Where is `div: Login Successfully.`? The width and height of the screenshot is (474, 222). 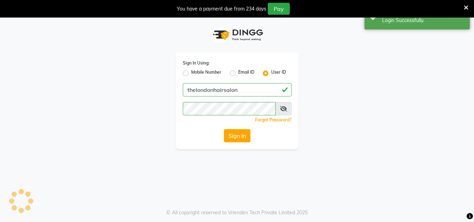
div: Login Successfully. is located at coordinates (423, 20).